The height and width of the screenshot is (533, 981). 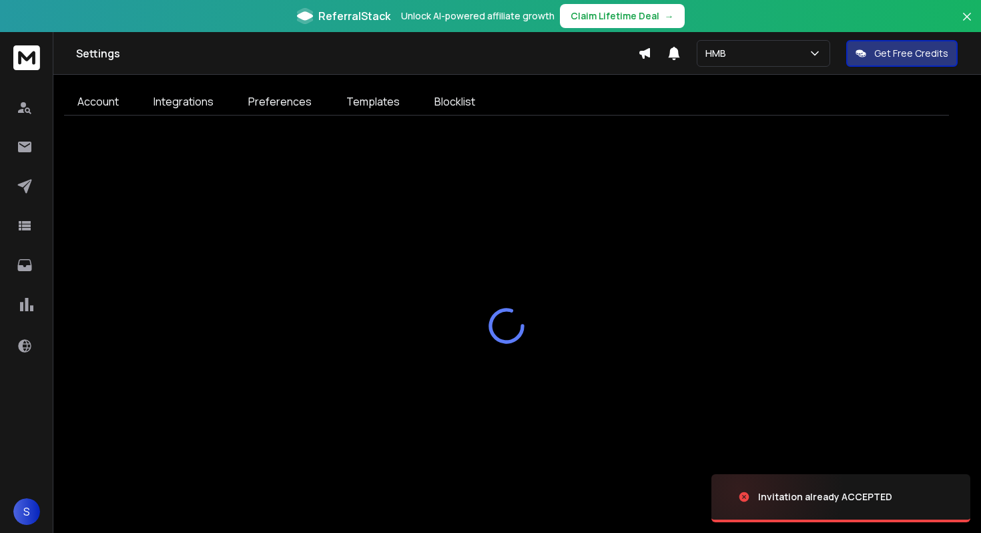 I want to click on span: S, so click(x=27, y=511).